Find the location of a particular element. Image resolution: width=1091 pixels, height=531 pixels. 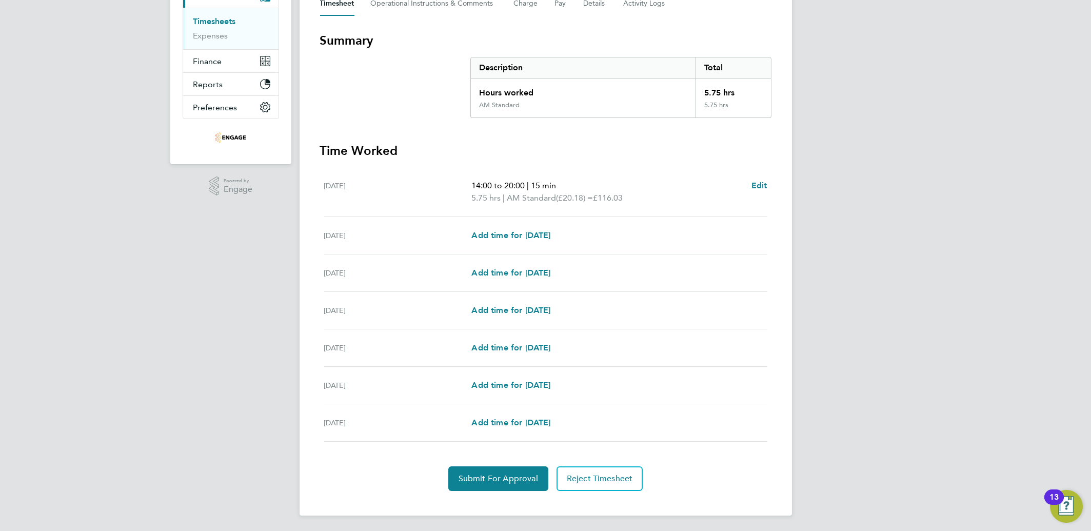

span: Reject Timesheet is located at coordinates (599, 478).